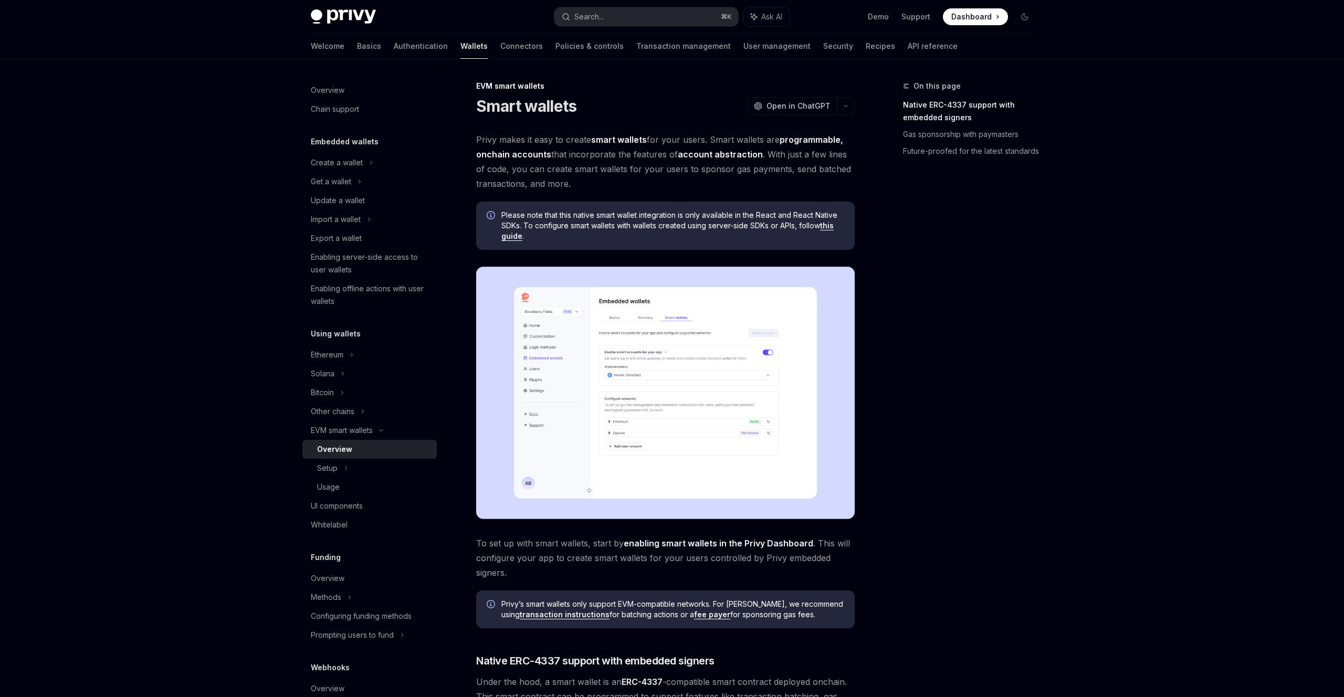  Describe the element at coordinates (777, 46) in the screenshot. I see `a: User management` at that location.